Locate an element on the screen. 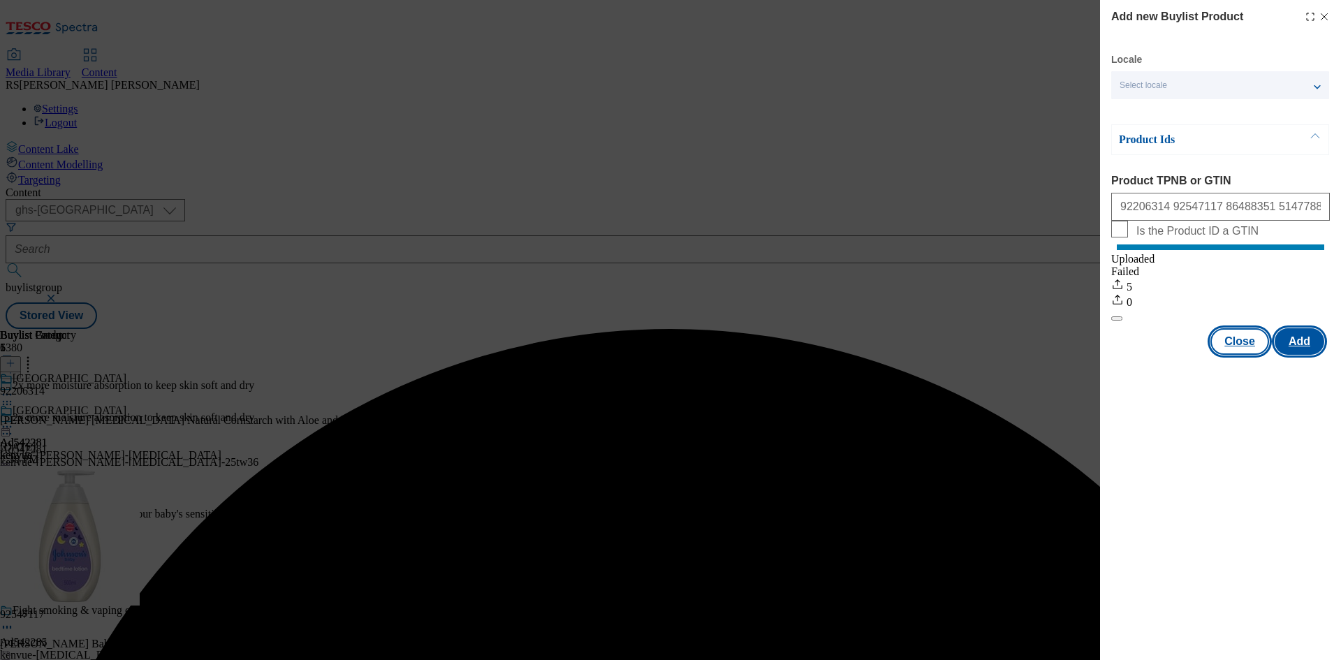 This screenshot has width=1341, height=660. div: Failed is located at coordinates (1220, 272).